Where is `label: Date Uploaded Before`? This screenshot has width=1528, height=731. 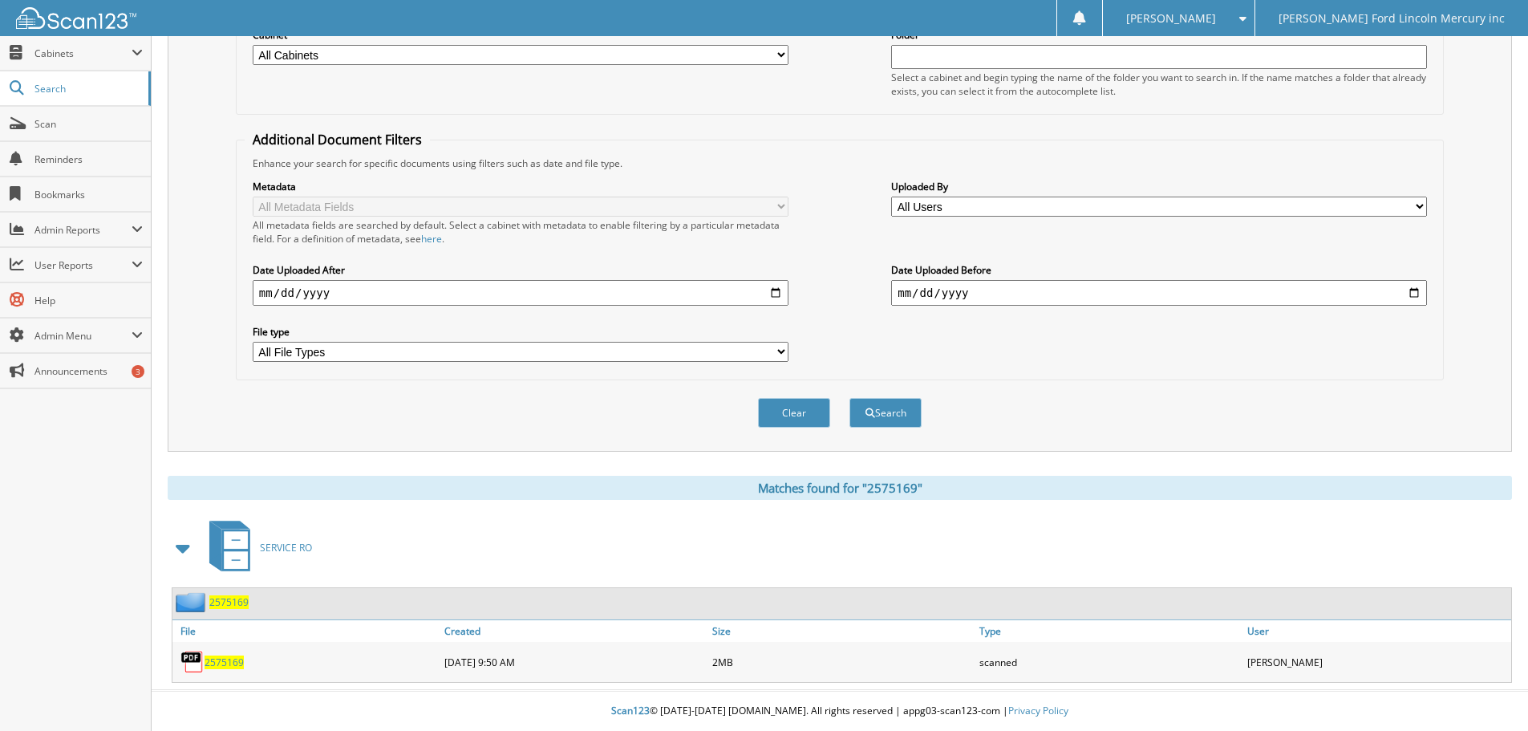 label: Date Uploaded Before is located at coordinates (1159, 269).